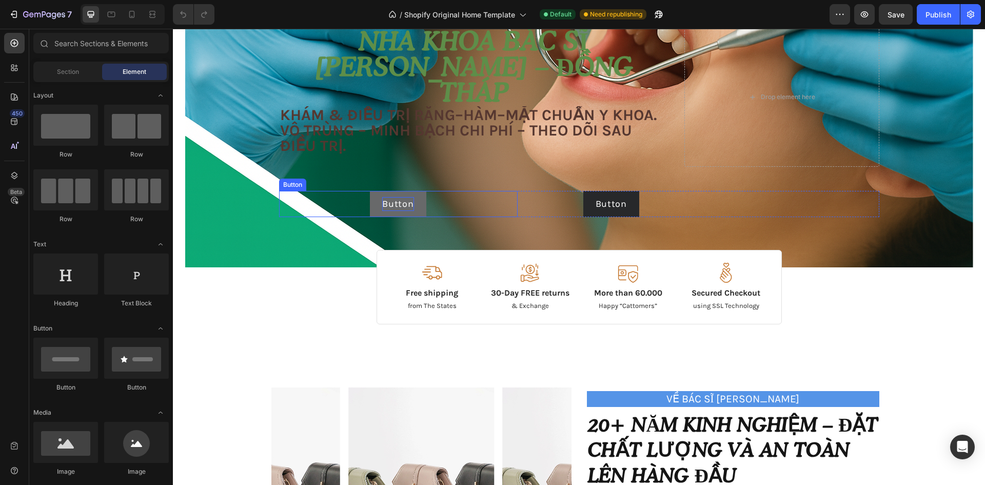 The height and width of the screenshot is (485, 985). What do you see at coordinates (69, 14) in the screenshot?
I see `p: 7` at bounding box center [69, 14].